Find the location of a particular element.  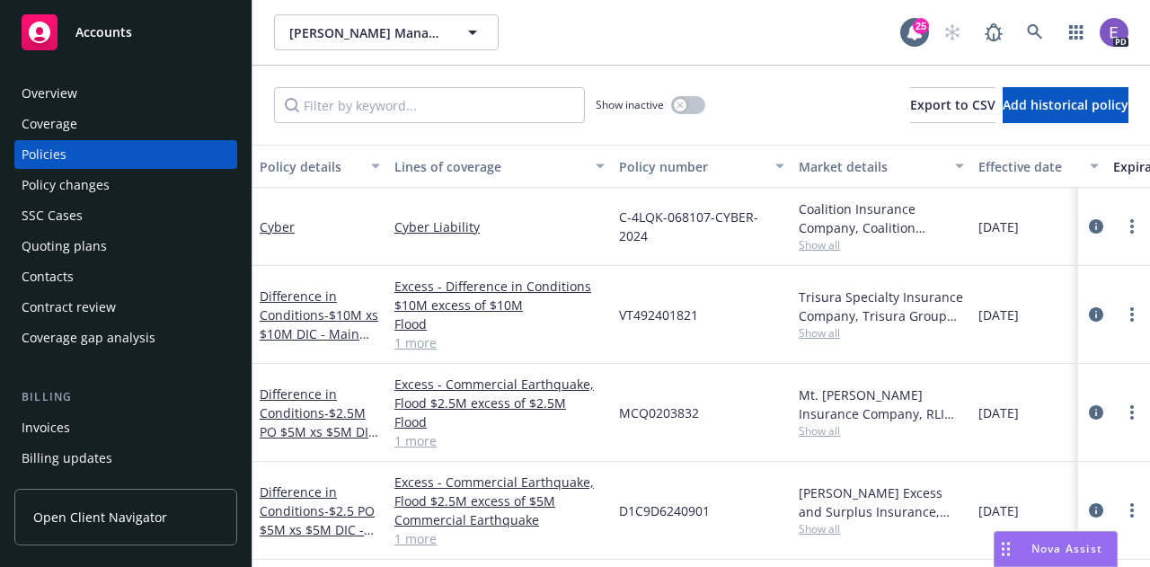

span: Show inactive is located at coordinates (630, 104).